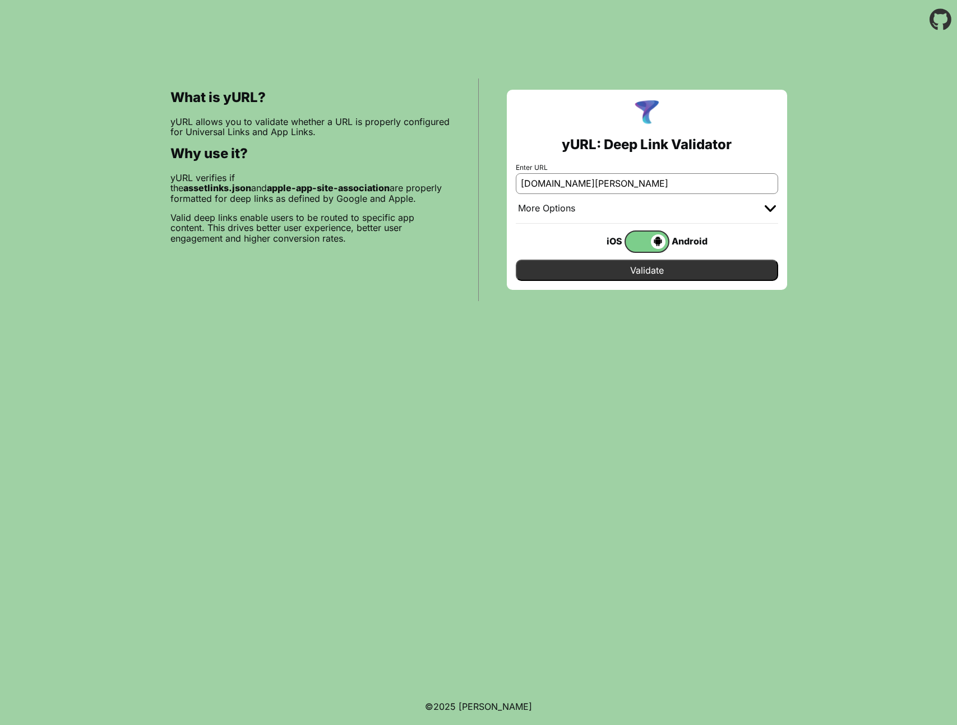  Describe the element at coordinates (310, 228) in the screenshot. I see `p: Valid deep links enable users to be routed to specific app content. This drives better user exper...` at that location.